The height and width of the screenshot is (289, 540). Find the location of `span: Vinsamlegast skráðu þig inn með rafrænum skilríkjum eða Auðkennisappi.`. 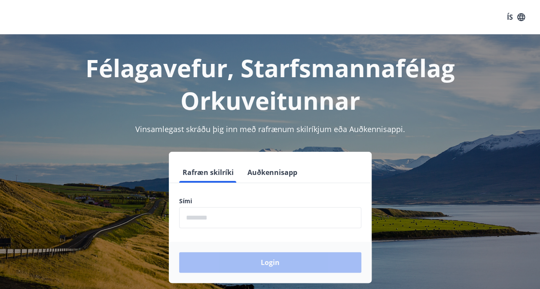

span: Vinsamlegast skráðu þig inn með rafrænum skilríkjum eða Auðkennisappi. is located at coordinates (270, 129).